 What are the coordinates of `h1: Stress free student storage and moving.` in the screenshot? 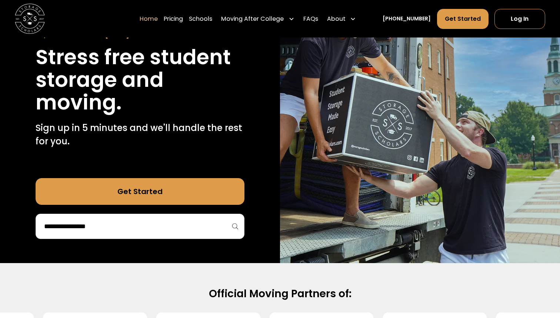 It's located at (140, 80).